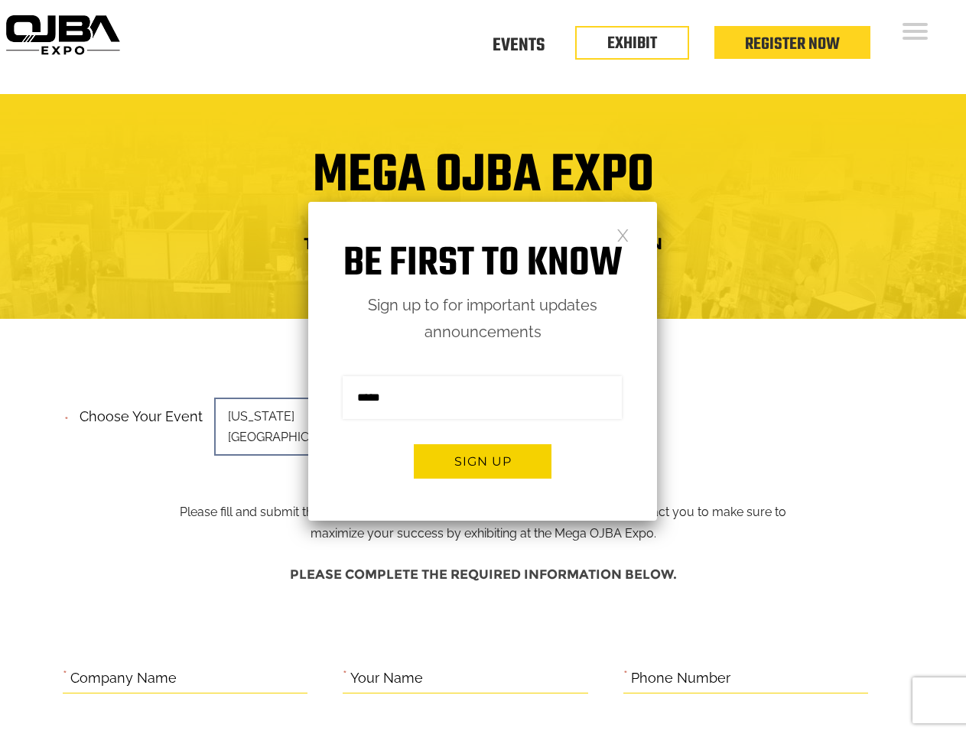  What do you see at coordinates (483, 461) in the screenshot?
I see `button: Sign up` at bounding box center [483, 461].